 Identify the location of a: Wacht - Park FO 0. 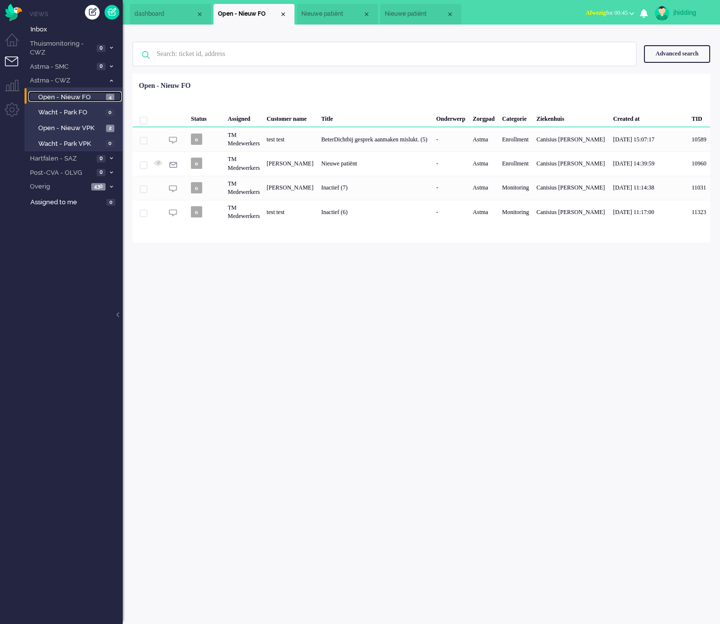
(75, 112).